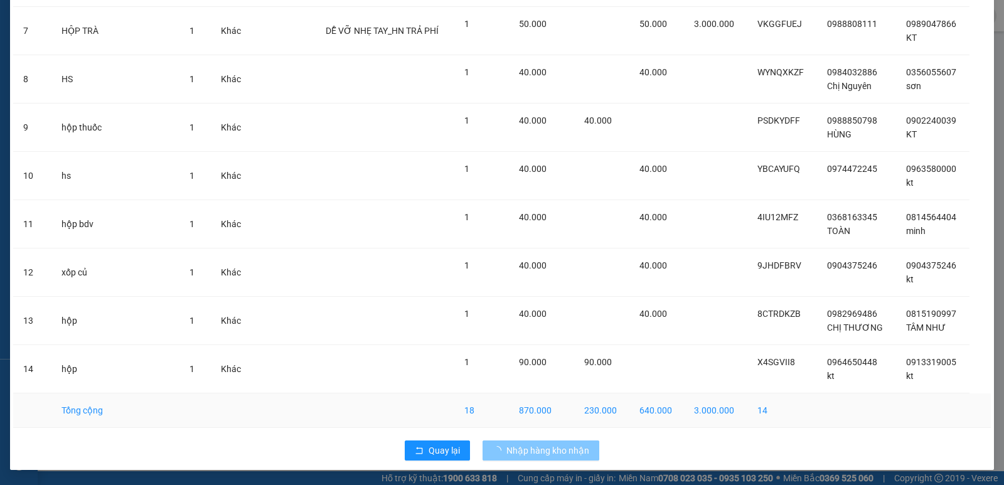  I want to click on span: TÂM NHƯ, so click(926, 328).